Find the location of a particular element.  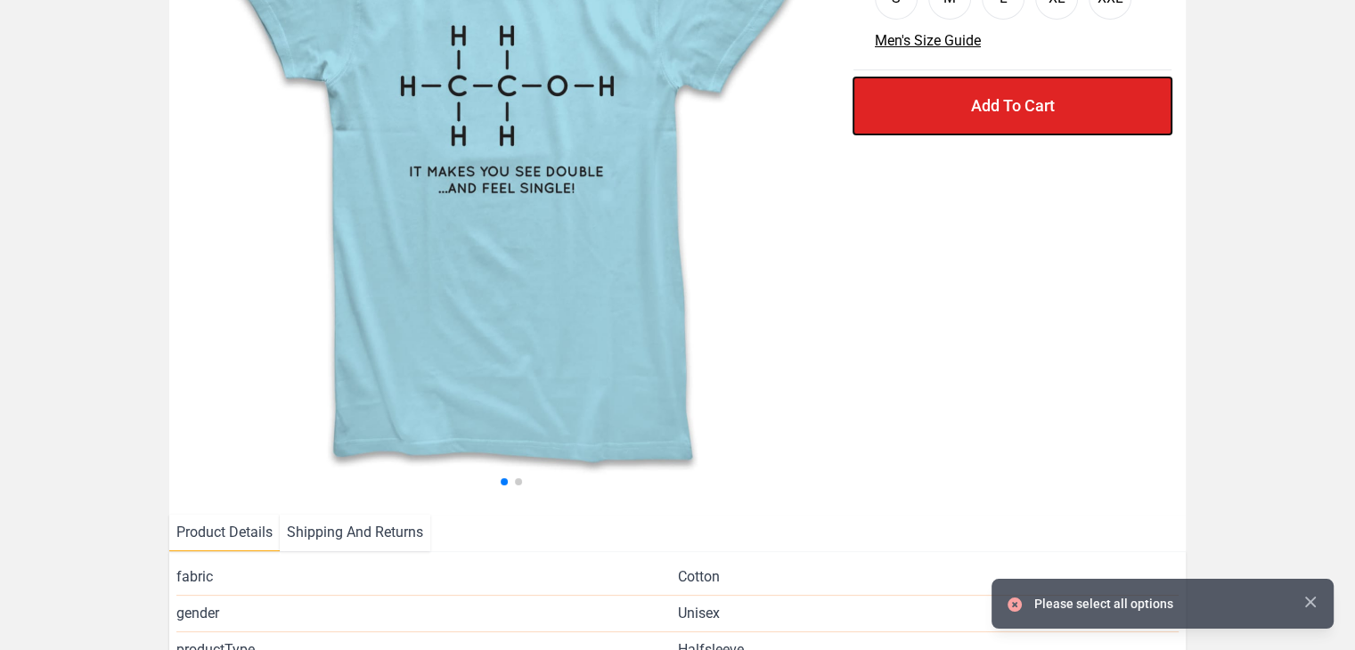

span: Unisex is located at coordinates (698, 614).